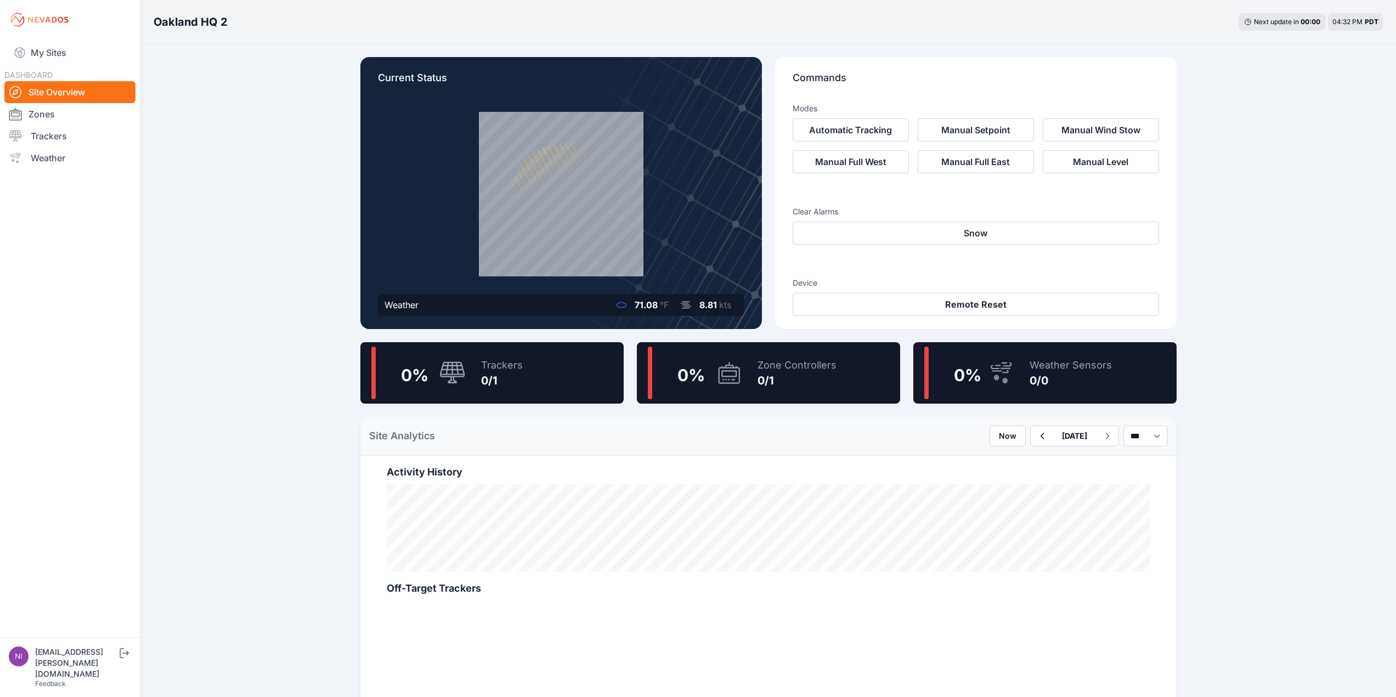 The height and width of the screenshot is (697, 1396). What do you see at coordinates (1101, 162) in the screenshot?
I see `button: Manual Level` at bounding box center [1101, 162].